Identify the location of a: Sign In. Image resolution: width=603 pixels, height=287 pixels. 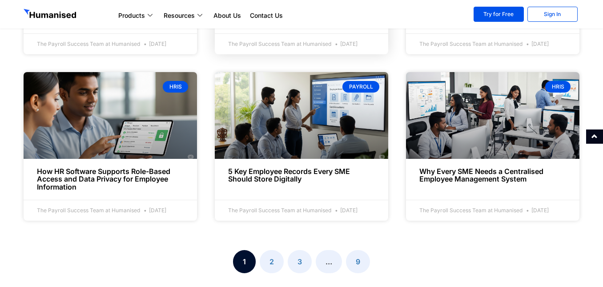
(553, 14).